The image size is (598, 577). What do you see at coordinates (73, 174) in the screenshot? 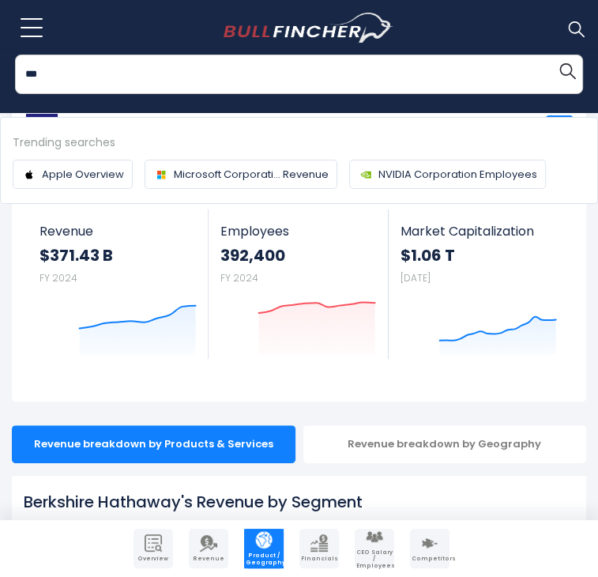
I see `a: Apple Overview` at bounding box center [73, 174].